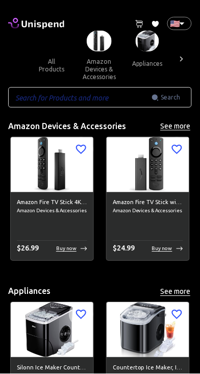 The width and height of the screenshot is (200, 374). What do you see at coordinates (52, 330) in the screenshot?
I see `img: Silonn Ice Maker Countertop, 9 Cubes Ready in 6 Mins, 26lbs in 24Hrs, Self-Cleaning Ice Machine w...` at bounding box center [52, 330].